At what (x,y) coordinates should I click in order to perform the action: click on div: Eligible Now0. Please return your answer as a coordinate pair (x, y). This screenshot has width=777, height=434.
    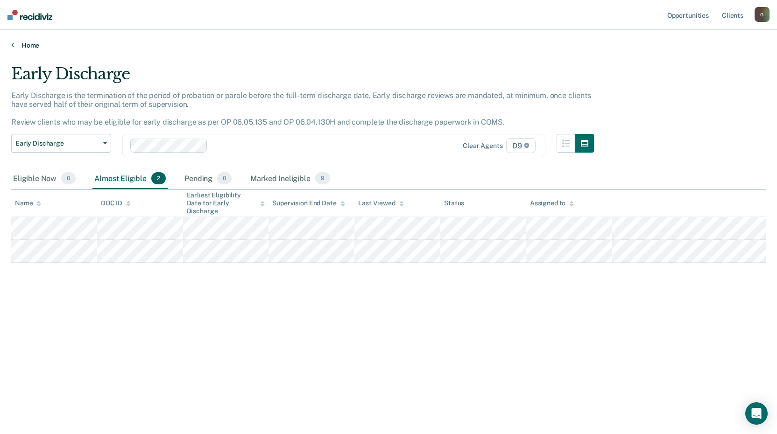
    Looking at the image, I should click on (44, 179).